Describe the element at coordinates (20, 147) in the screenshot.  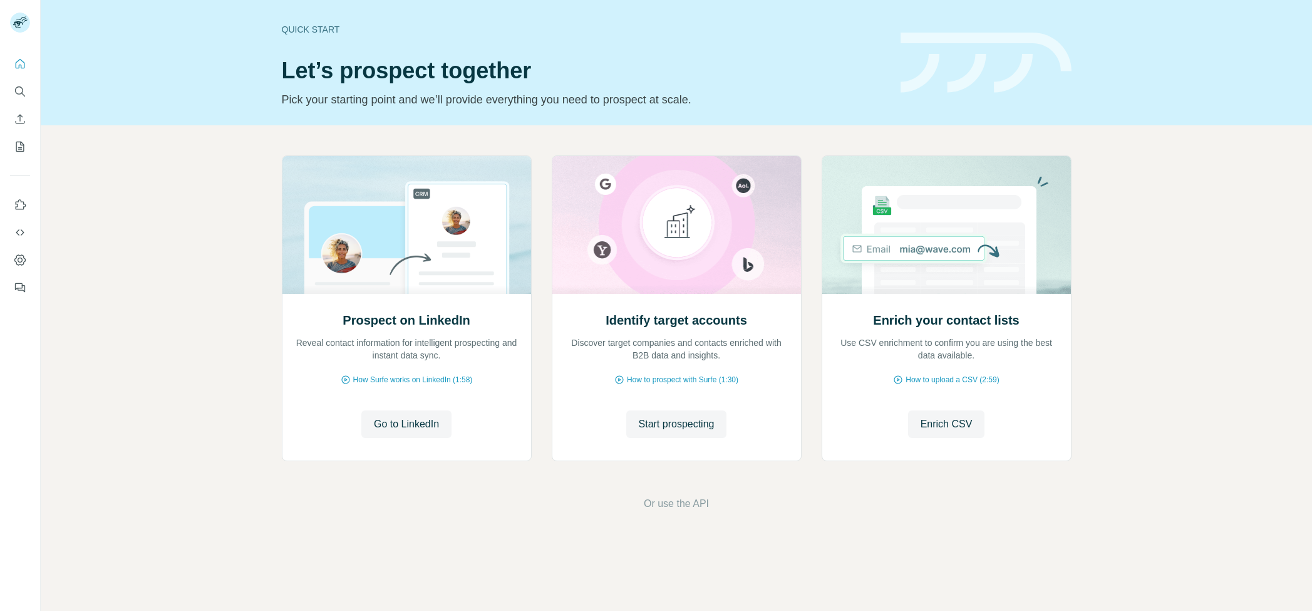
I see `button: My lists` at that location.